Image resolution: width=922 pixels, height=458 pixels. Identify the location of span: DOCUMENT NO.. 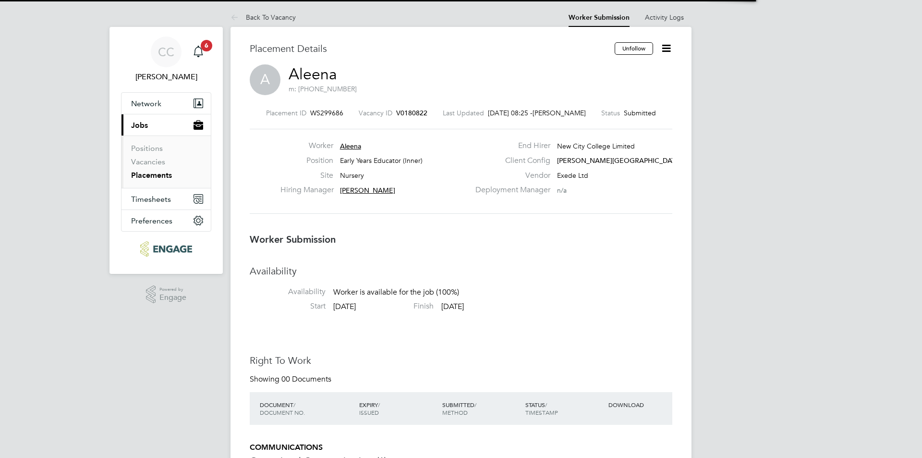
(282, 412).